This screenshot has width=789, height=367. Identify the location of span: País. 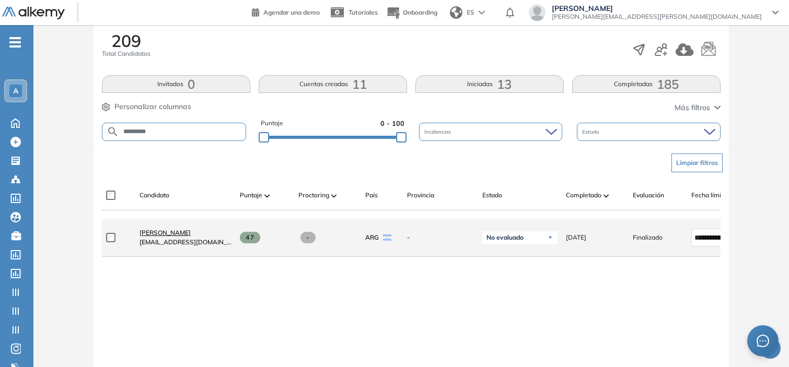
(371, 195).